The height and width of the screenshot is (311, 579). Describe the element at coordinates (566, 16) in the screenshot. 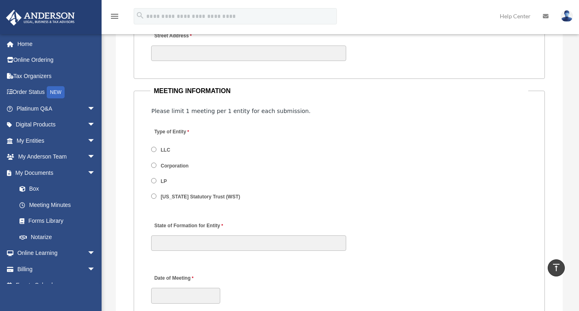

I see `img: User Pic` at that location.